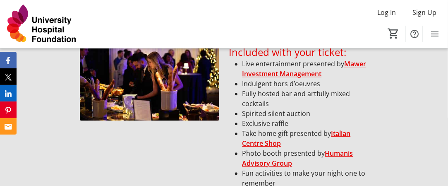  What do you see at coordinates (424, 12) in the screenshot?
I see `span: Sign Up` at bounding box center [424, 12].